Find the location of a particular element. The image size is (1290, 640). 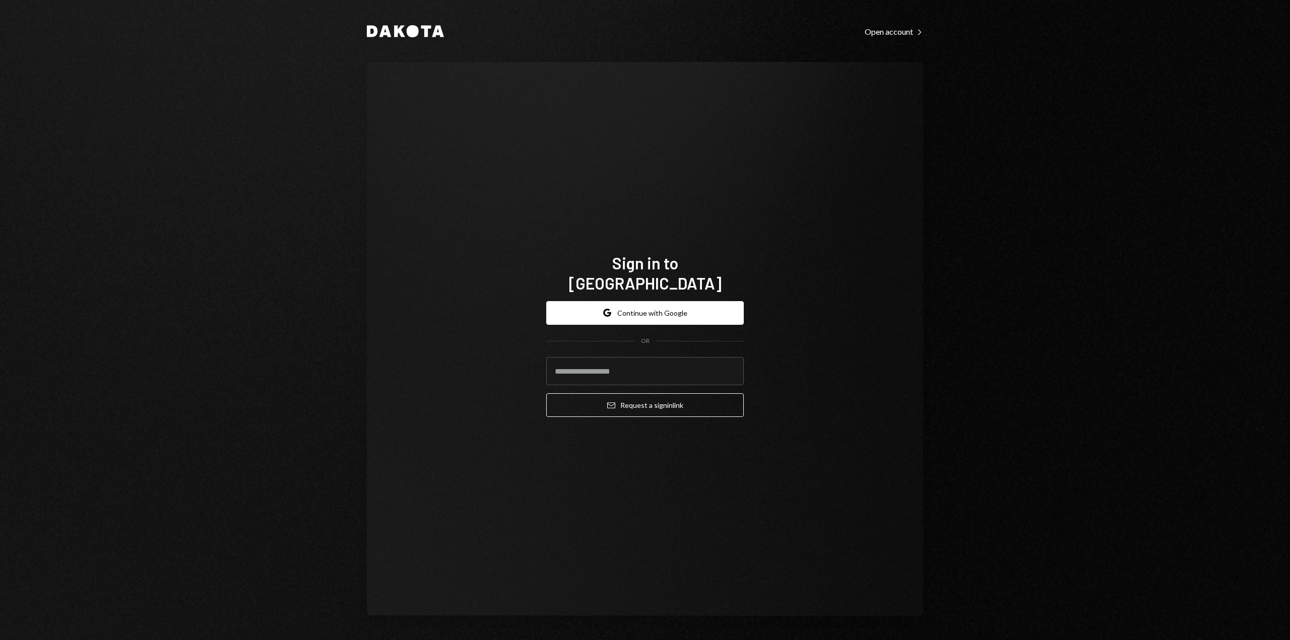

div: OR is located at coordinates (645, 341).